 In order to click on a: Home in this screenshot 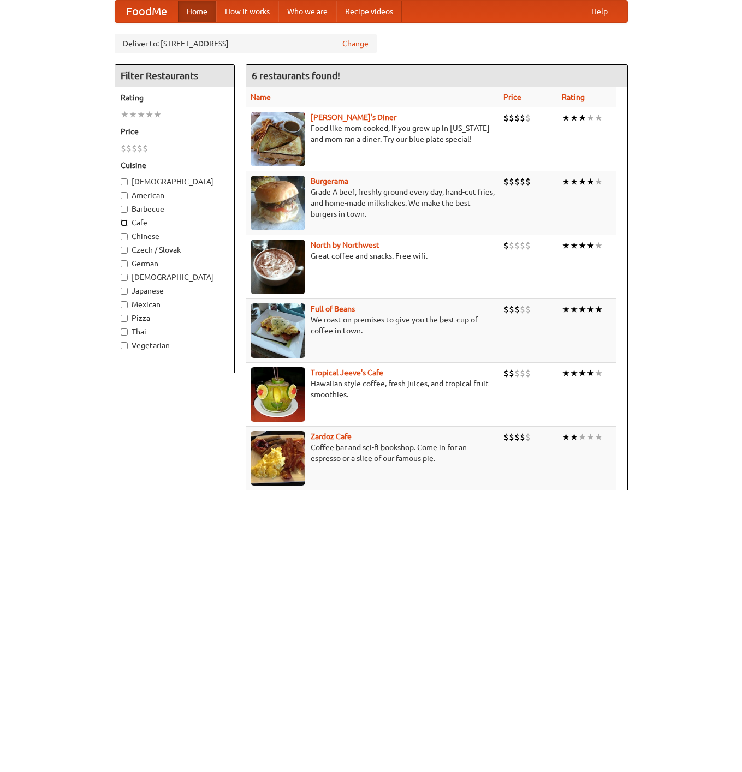, I will do `click(197, 11)`.